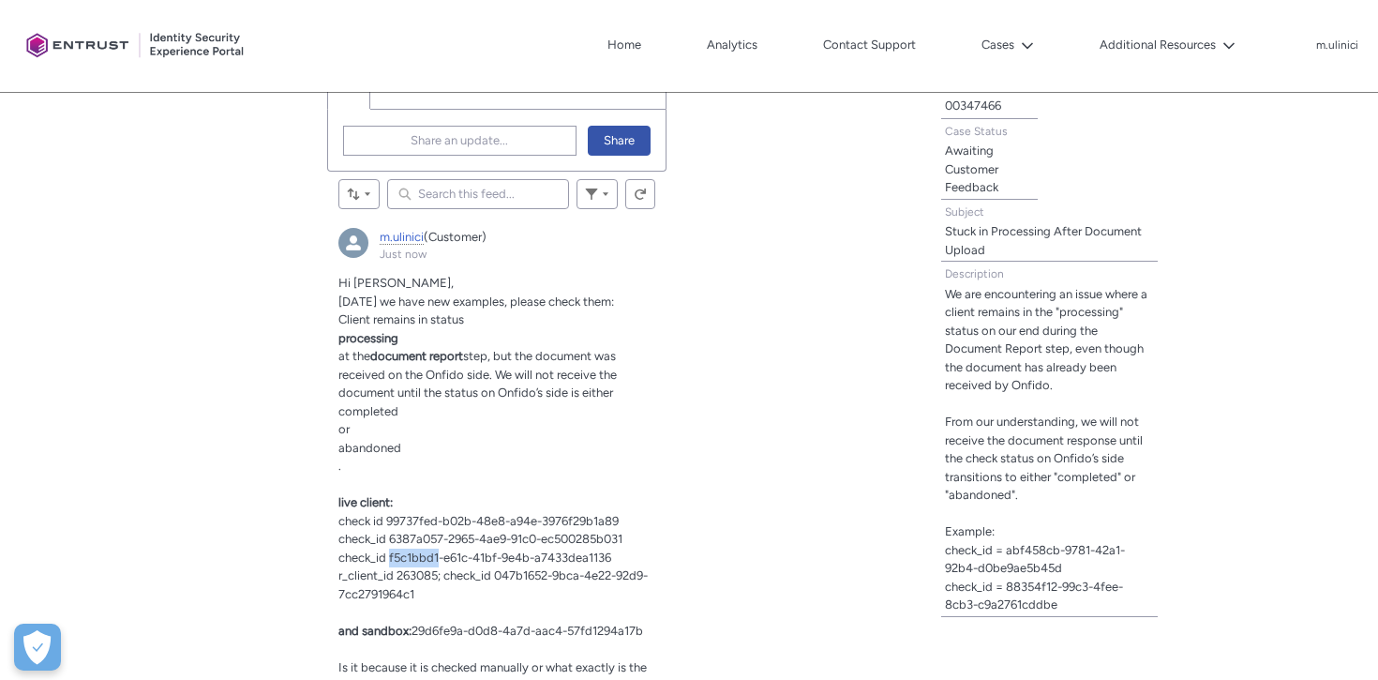 Image resolution: width=1378 pixels, height=680 pixels. I want to click on div: Cookie Preferences, so click(37, 647).